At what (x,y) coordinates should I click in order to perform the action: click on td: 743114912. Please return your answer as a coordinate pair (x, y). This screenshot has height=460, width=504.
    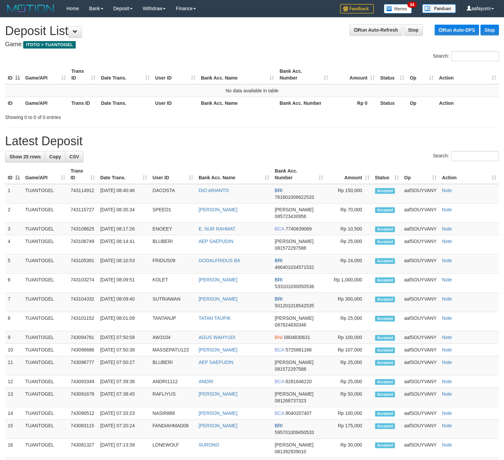
    Looking at the image, I should click on (83, 194).